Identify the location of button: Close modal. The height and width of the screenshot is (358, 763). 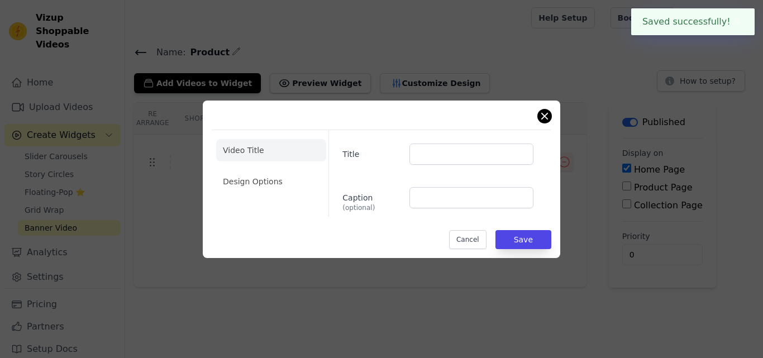
(545, 116).